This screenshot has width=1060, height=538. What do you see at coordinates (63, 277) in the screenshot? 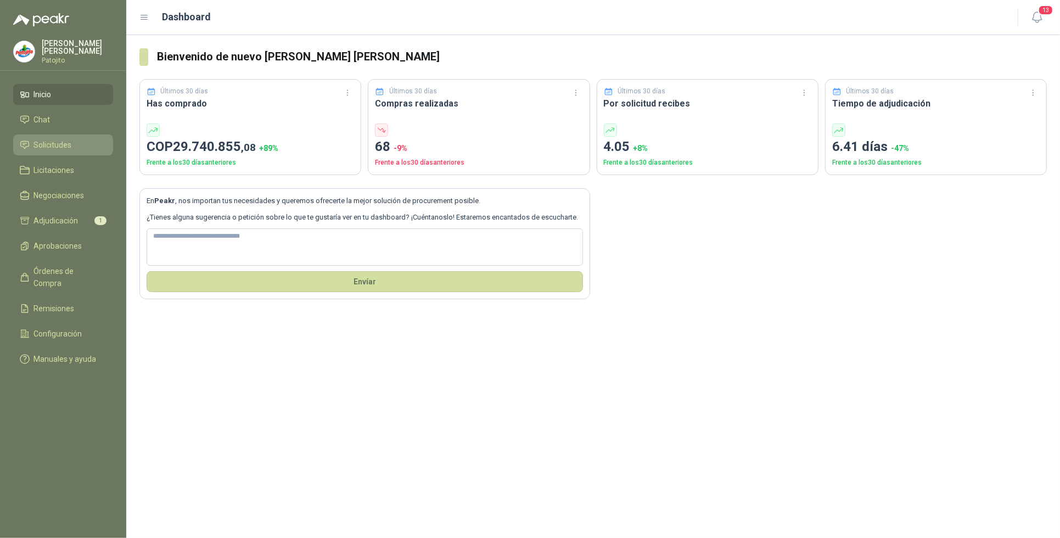
I see `a: Órdenes de Compra` at bounding box center [63, 277].